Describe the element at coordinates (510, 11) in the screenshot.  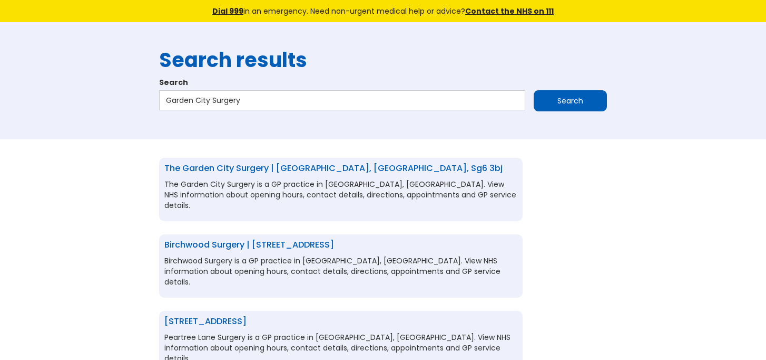
I see `strong: Contact the NHS on 111` at that location.